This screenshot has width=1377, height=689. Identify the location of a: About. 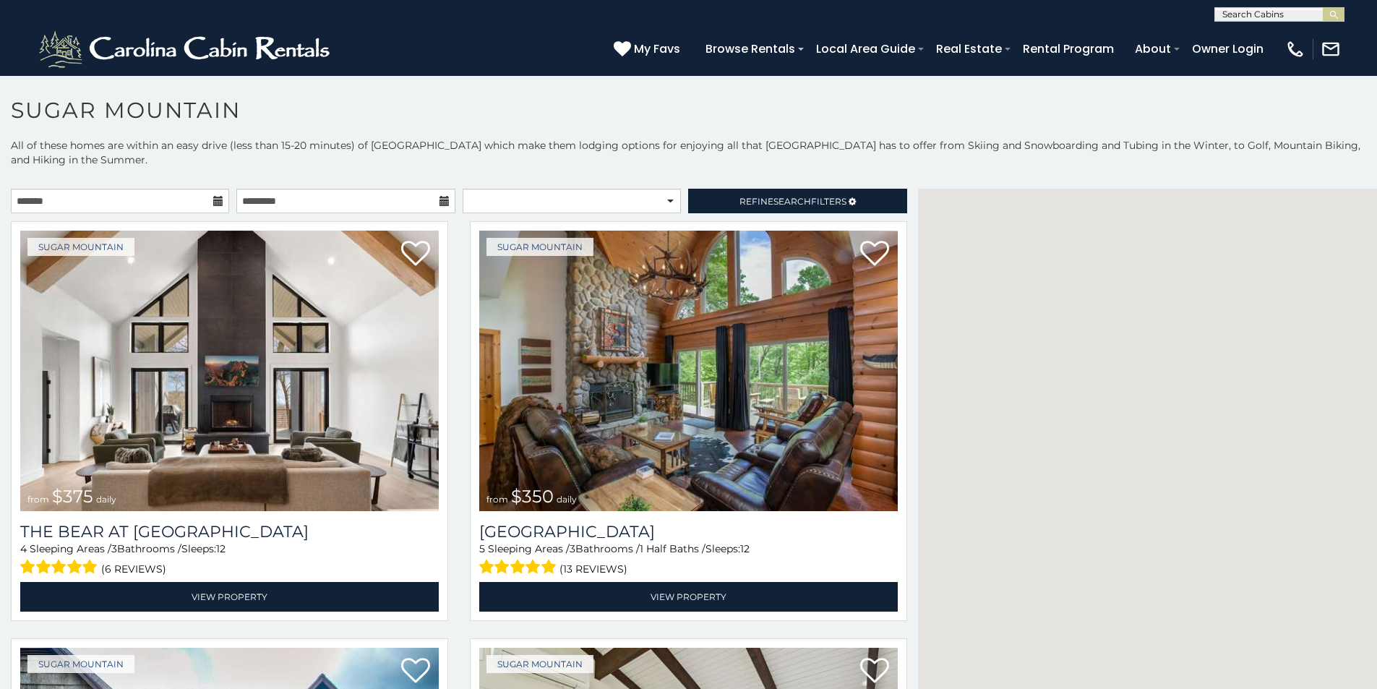
(1153, 48).